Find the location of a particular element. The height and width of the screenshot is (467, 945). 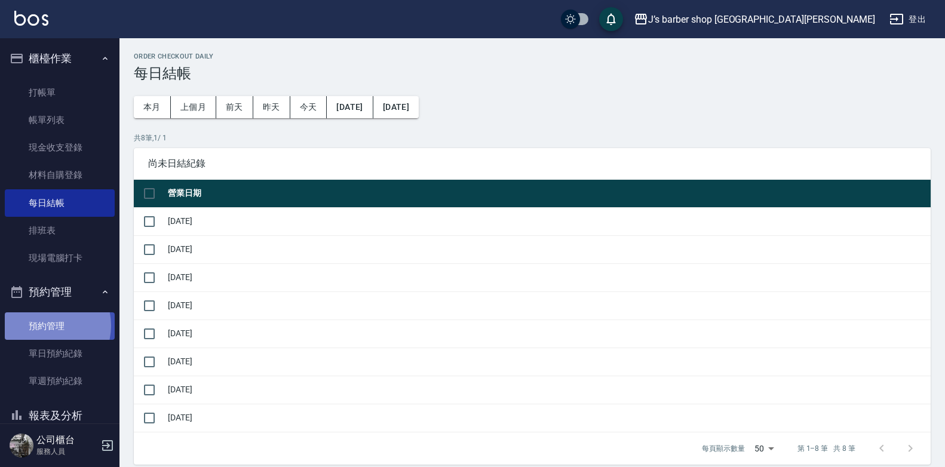

a: 預約管理 is located at coordinates (60, 326).